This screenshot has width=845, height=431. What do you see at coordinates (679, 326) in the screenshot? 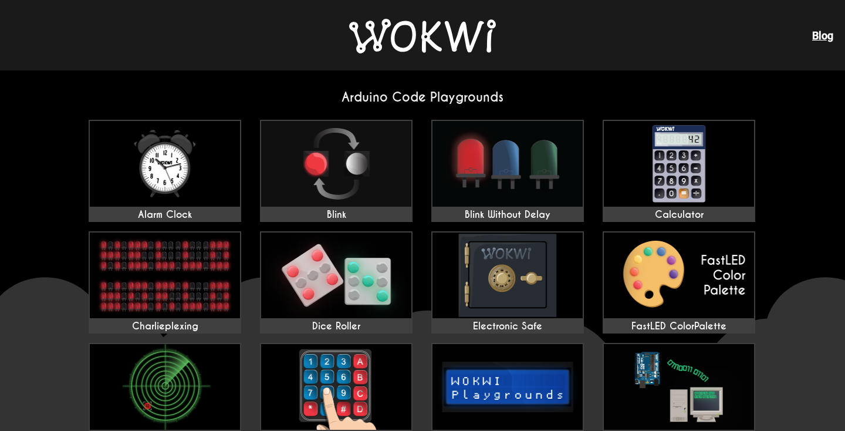
I see `div: FastLED ColorPalette` at bounding box center [679, 326].